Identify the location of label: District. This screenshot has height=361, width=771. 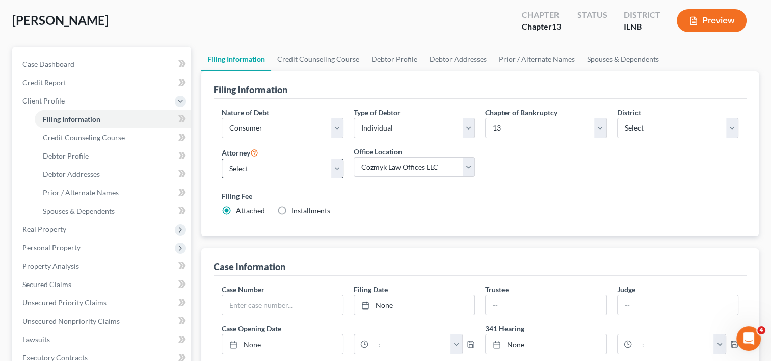
(629, 112).